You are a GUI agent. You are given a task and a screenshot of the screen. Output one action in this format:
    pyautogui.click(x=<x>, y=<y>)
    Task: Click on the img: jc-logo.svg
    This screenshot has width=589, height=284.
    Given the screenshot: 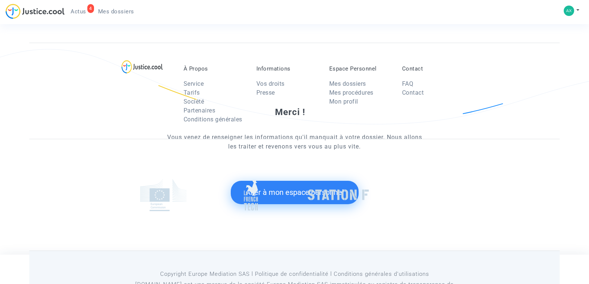 What is the action you would take?
    pyautogui.click(x=35, y=11)
    